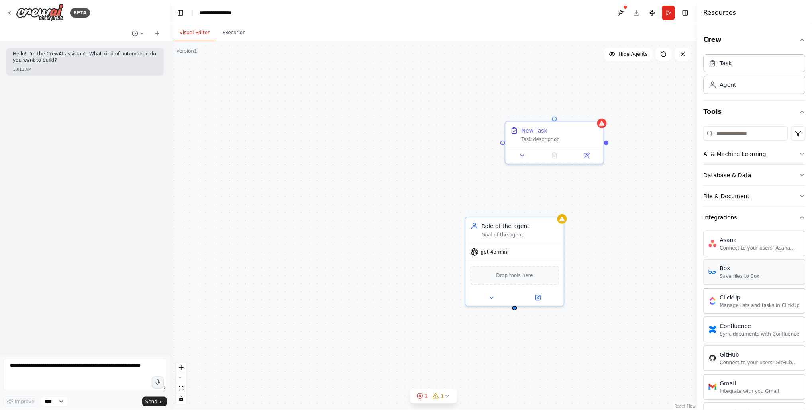  What do you see at coordinates (727, 196) in the screenshot?
I see `div: File & Document` at bounding box center [727, 196].